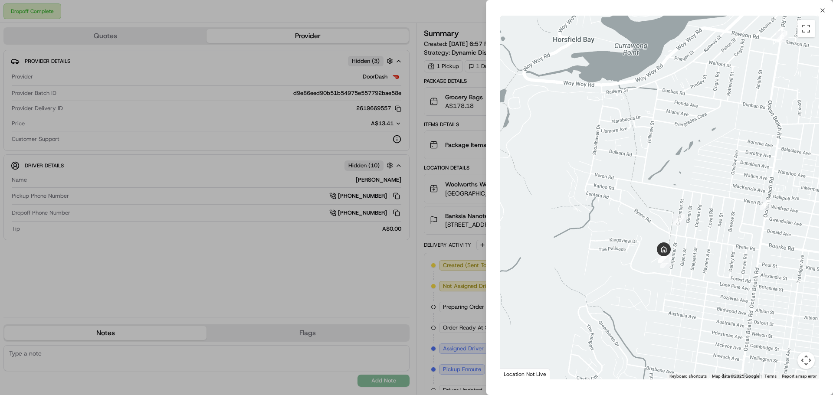  What do you see at coordinates (688, 376) in the screenshot?
I see `button: Keyboard shortcuts` at bounding box center [688, 376].